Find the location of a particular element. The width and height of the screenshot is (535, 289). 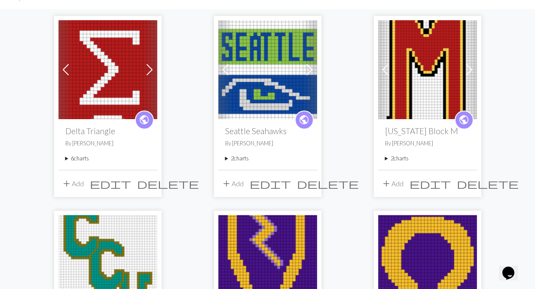

h2: Delta Triangle is located at coordinates (108, 131).